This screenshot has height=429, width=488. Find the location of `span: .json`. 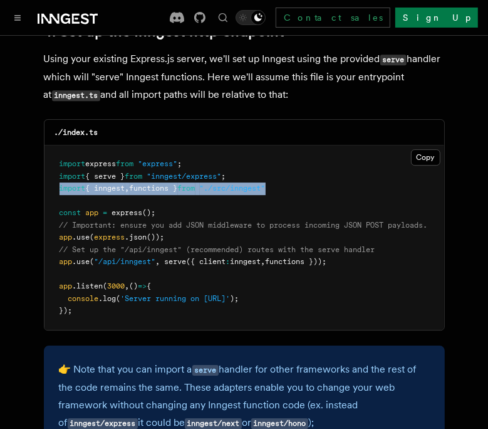

span: .json is located at coordinates (136, 237).